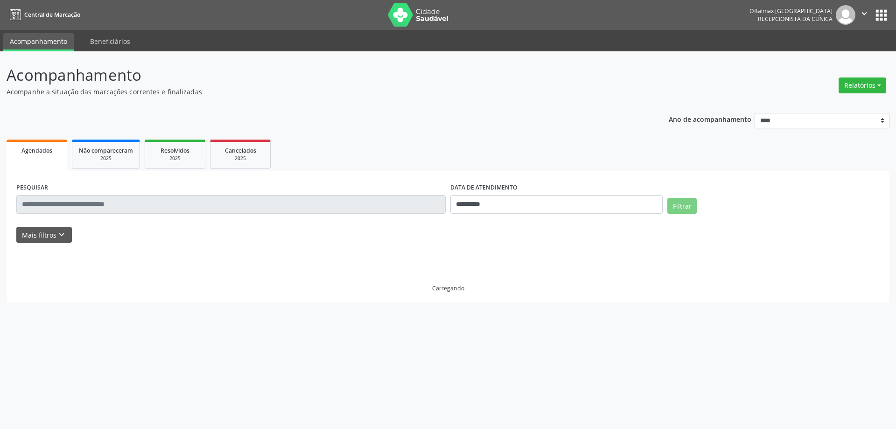  Describe the element at coordinates (44, 235) in the screenshot. I see `button: Mais filtroskeyboard_arrow_down` at that location.